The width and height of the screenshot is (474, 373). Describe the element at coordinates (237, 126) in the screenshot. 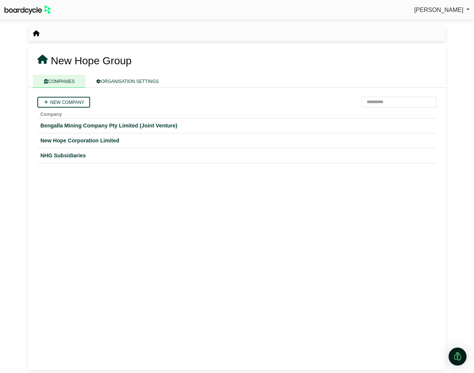

I see `div: Bengalla Mining Company Pty Limited (Joint Venture)` at that location.